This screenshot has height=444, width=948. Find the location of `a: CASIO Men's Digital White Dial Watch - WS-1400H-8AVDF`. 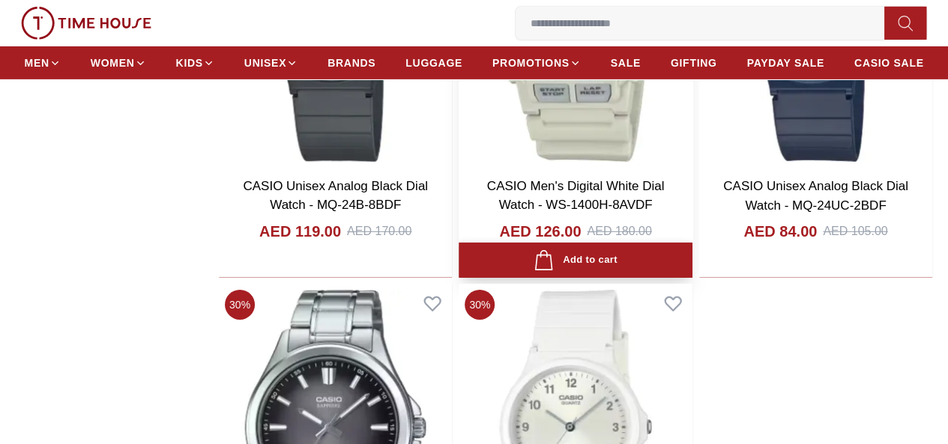

a: CASIO Men's Digital White Dial Watch - WS-1400H-8AVDF is located at coordinates (576, 196).